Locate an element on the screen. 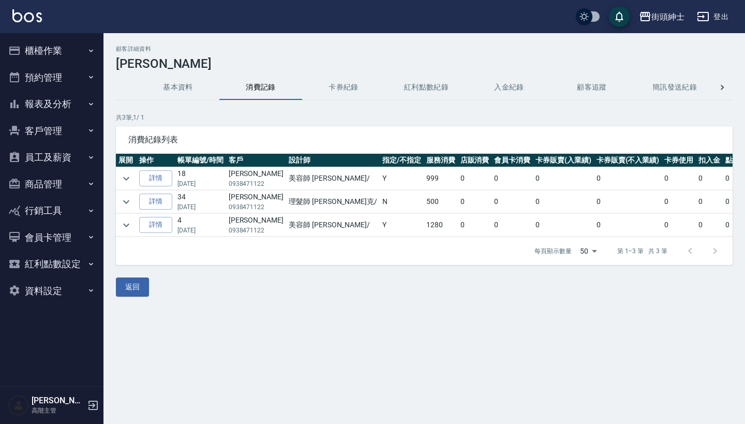  div: 50 is located at coordinates (588, 251).